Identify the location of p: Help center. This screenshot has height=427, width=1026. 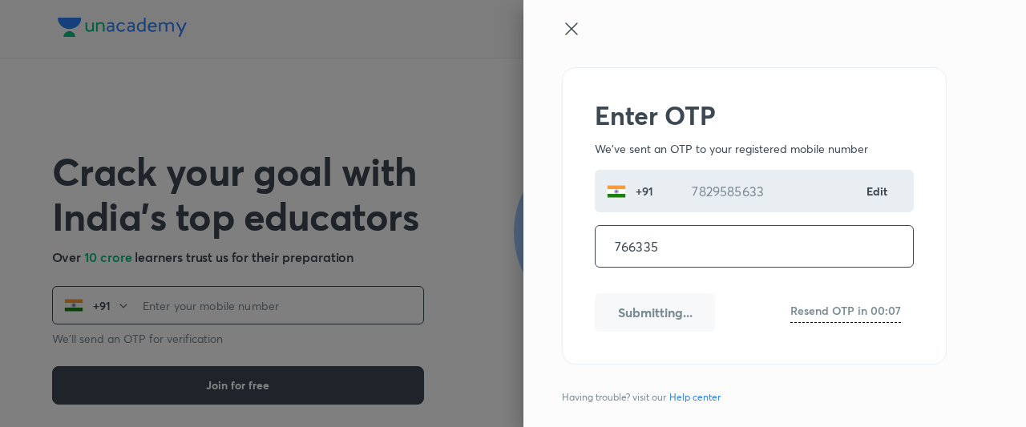
(695, 397).